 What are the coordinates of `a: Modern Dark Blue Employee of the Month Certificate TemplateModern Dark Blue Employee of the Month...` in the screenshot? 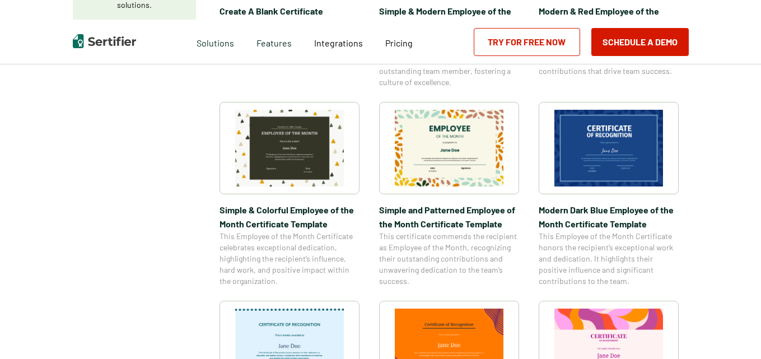 It's located at (609, 194).